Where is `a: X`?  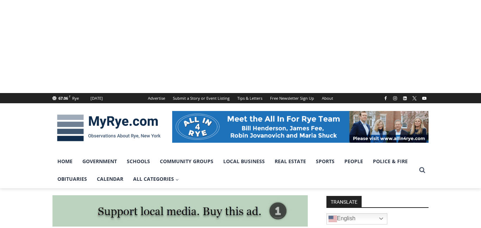
a: X is located at coordinates (414, 98).